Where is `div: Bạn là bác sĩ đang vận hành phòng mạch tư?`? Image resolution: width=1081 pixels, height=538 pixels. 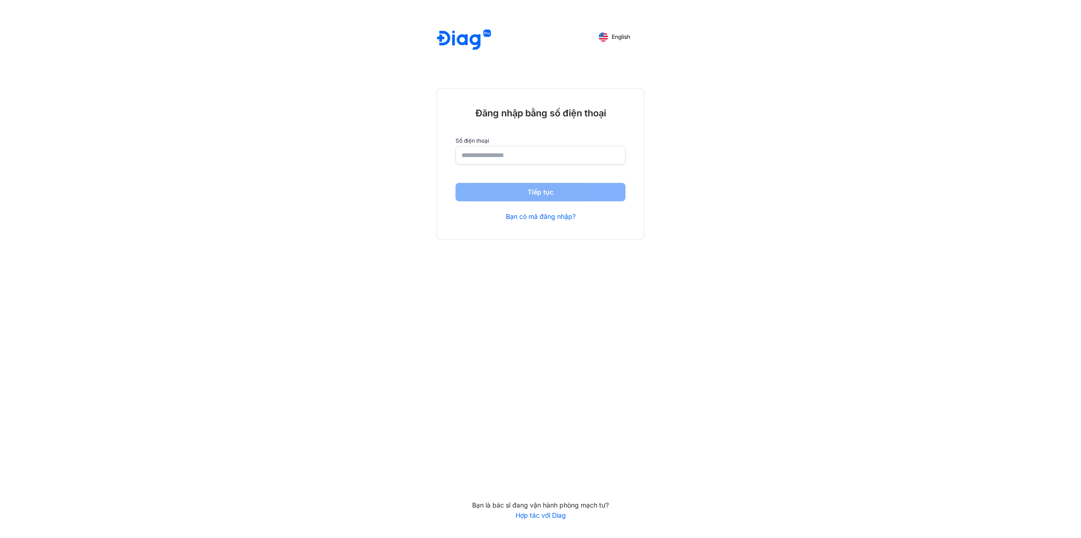
div: Bạn là bác sĩ đang vận hành phòng mạch tư? is located at coordinates (540, 505).